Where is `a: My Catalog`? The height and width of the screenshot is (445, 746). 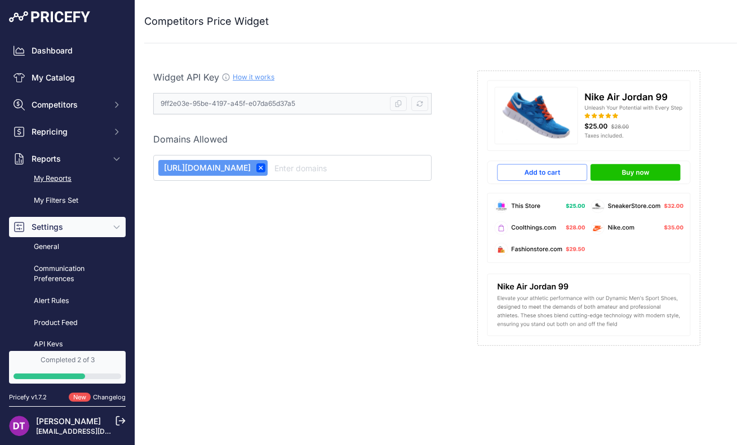 a: My Catalog is located at coordinates (67, 78).